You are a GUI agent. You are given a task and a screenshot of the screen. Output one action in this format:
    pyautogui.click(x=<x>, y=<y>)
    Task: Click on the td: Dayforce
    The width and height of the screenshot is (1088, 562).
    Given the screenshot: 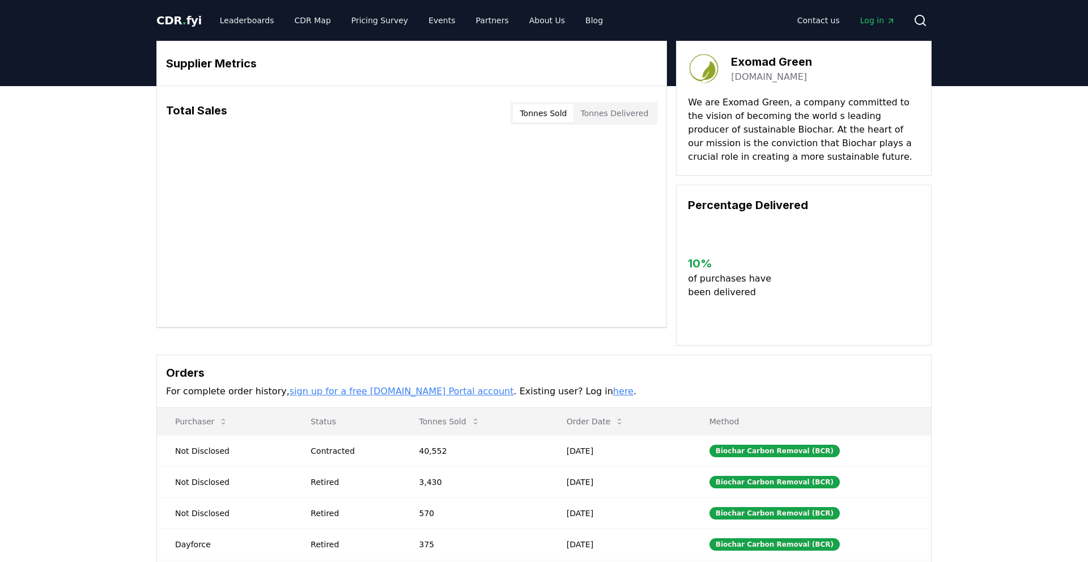 What is the action you would take?
    pyautogui.click(x=224, y=544)
    